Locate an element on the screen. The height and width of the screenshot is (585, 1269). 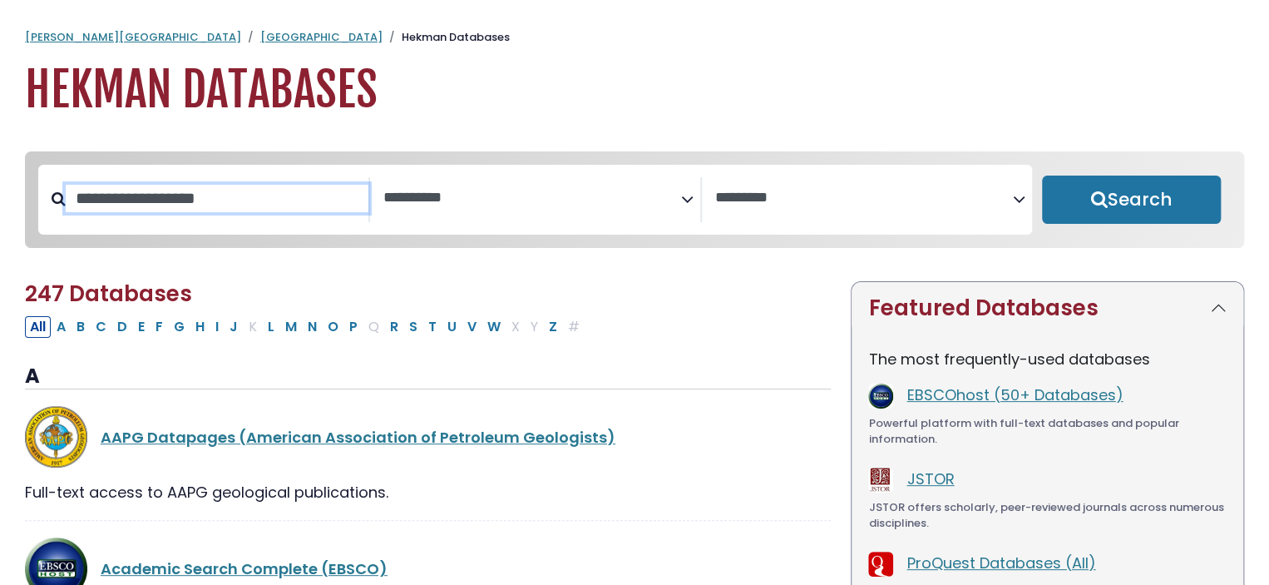
li: Hekman Databases is located at coordinates (446, 37).